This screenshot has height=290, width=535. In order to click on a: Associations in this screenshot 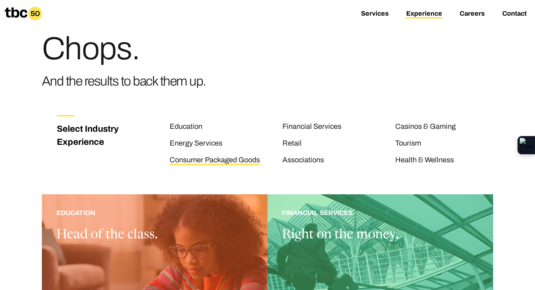, I will do `click(303, 160)`.